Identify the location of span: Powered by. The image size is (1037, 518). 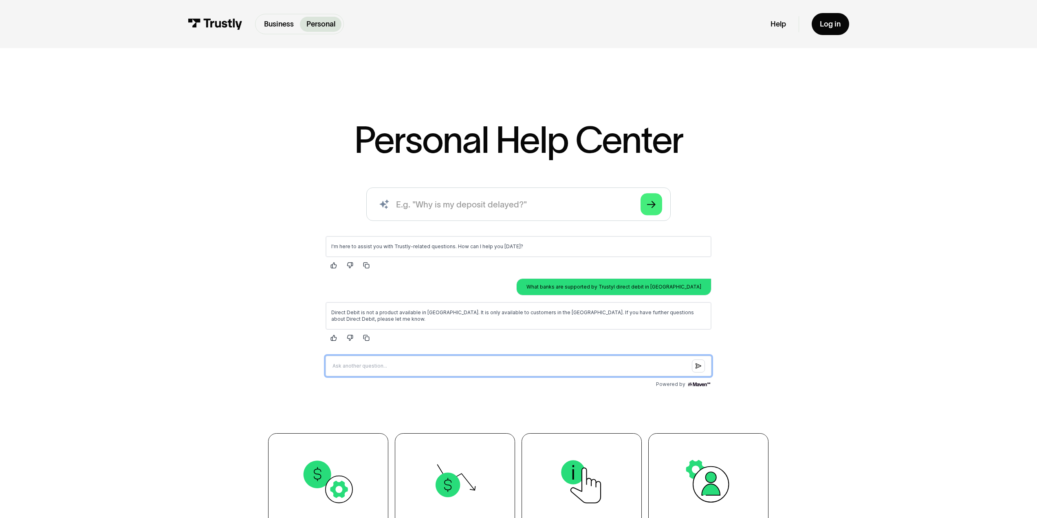
(352, 155).